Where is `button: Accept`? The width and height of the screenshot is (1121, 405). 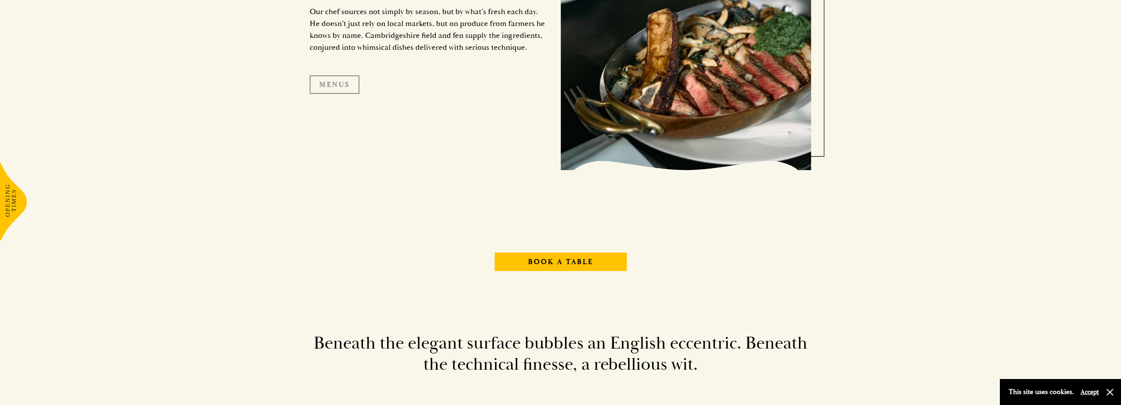
button: Accept is located at coordinates (1090, 392).